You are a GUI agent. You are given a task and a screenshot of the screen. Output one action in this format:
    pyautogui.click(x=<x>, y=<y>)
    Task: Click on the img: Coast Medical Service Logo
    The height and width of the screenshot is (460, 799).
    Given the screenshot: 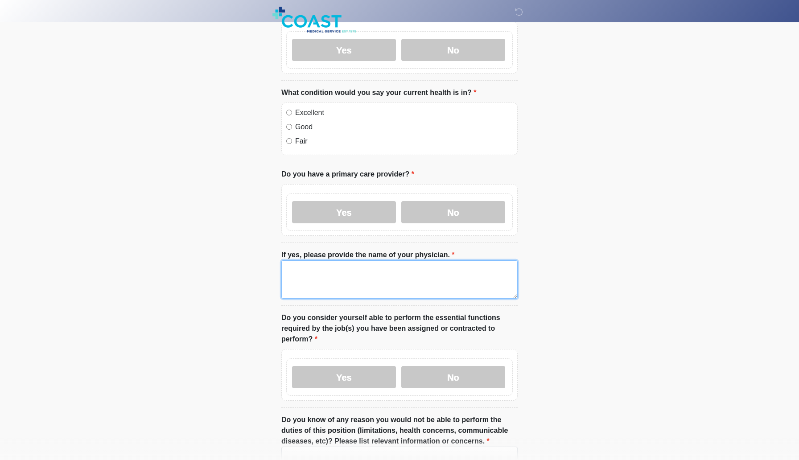 What is the action you would take?
    pyautogui.click(x=314, y=20)
    